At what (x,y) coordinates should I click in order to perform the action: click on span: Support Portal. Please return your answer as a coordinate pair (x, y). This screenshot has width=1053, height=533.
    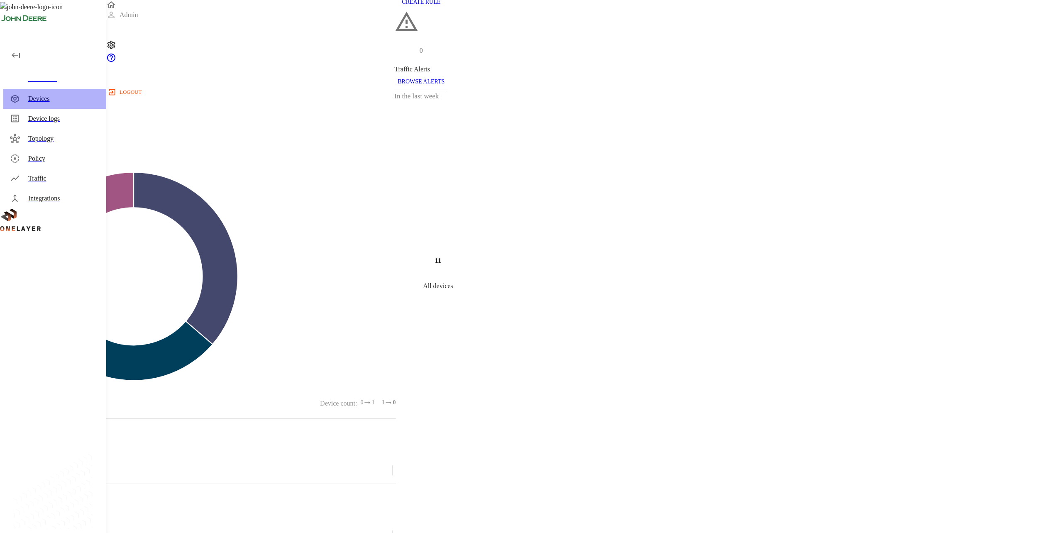
    Looking at the image, I should click on (111, 60).